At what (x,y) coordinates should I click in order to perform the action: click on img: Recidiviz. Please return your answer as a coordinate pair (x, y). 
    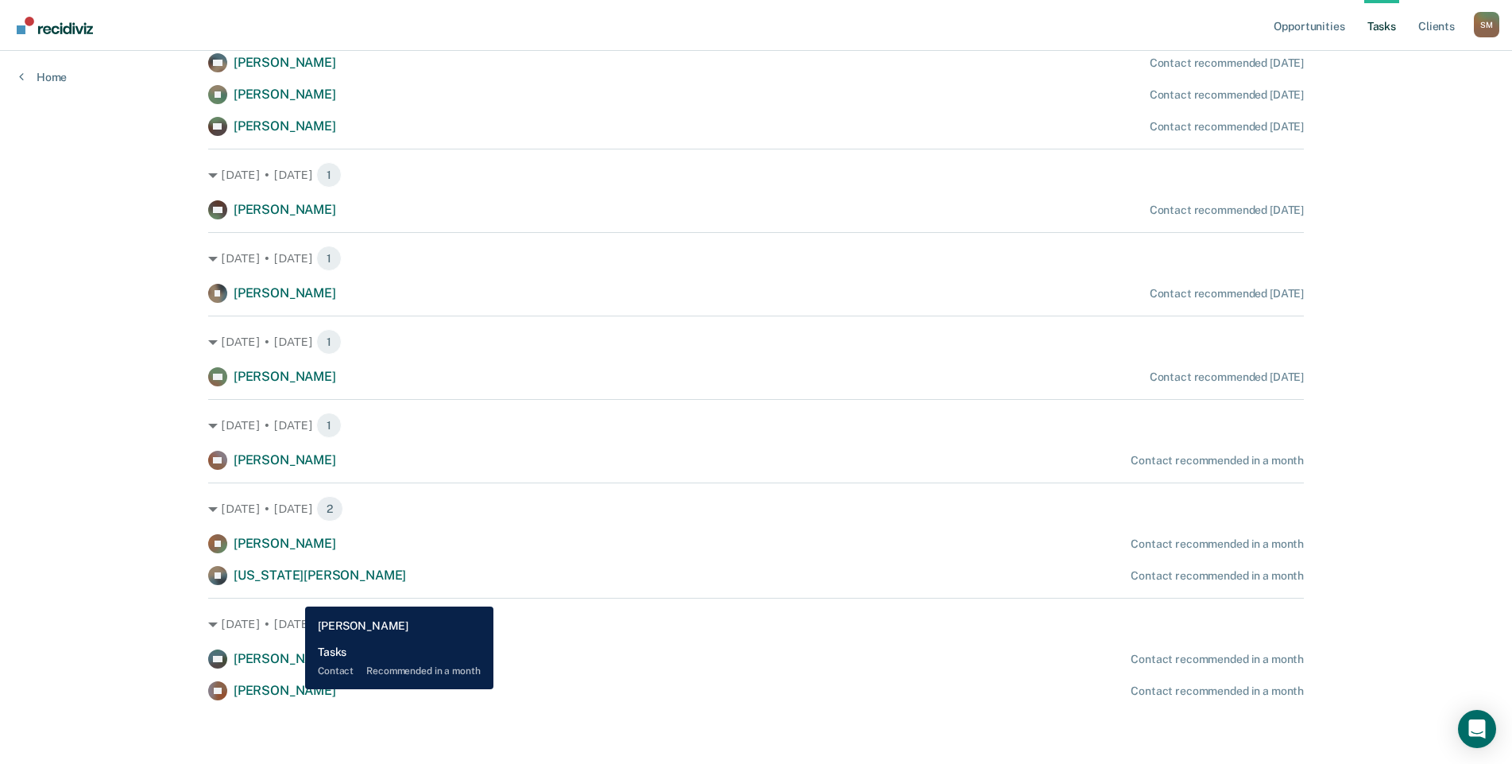
    Looking at the image, I should click on (55, 25).